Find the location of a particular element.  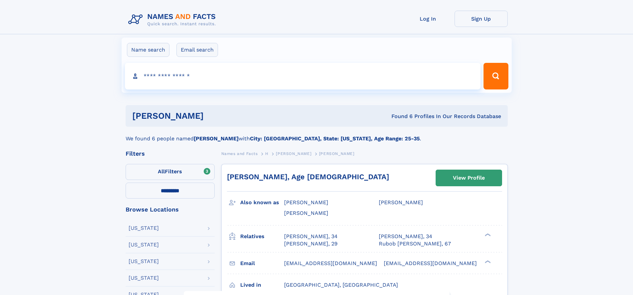

span: All is located at coordinates (161, 171).